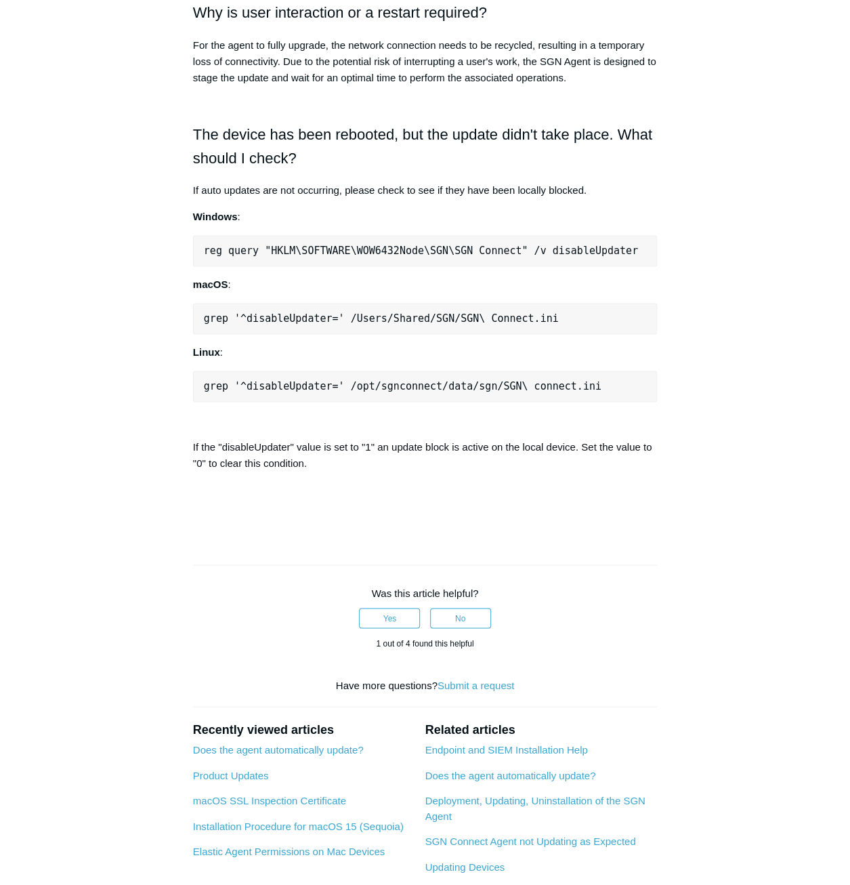 The height and width of the screenshot is (885, 850). What do you see at coordinates (425, 251) in the screenshot?
I see `pre: reg query "HKLM\SOFTWARE\WOW6432Node\SGN\SGN Connect" /v disableUpdater` at bounding box center [425, 251].